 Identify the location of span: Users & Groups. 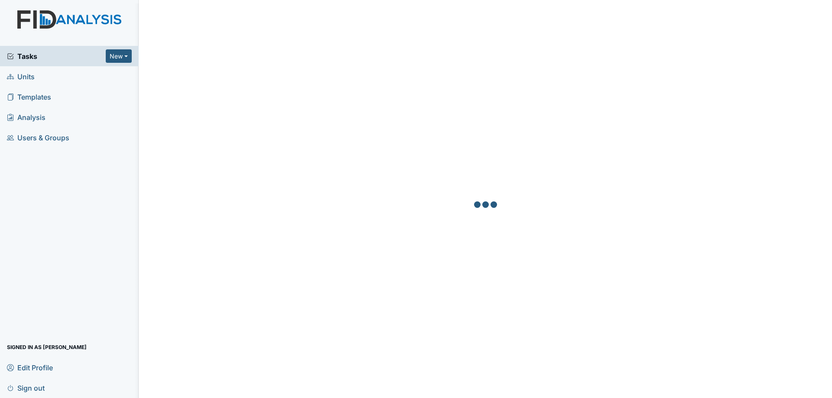
(38, 137).